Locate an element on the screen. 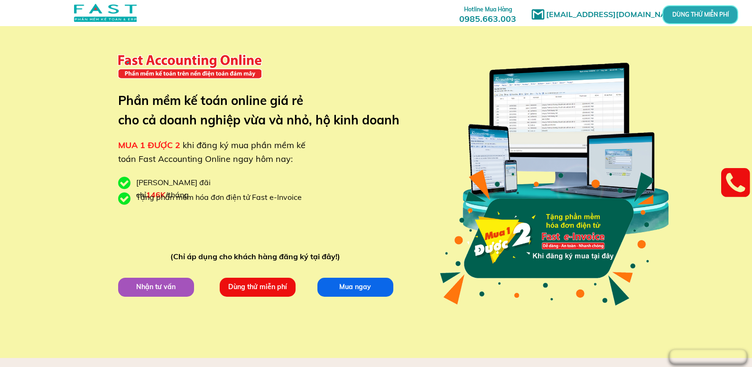  h3: Phần mềm kế toán online giá rẻ cho cả doanh nghiệp vừa và nhỏ, hộ kinh doanh is located at coordinates (266, 110).